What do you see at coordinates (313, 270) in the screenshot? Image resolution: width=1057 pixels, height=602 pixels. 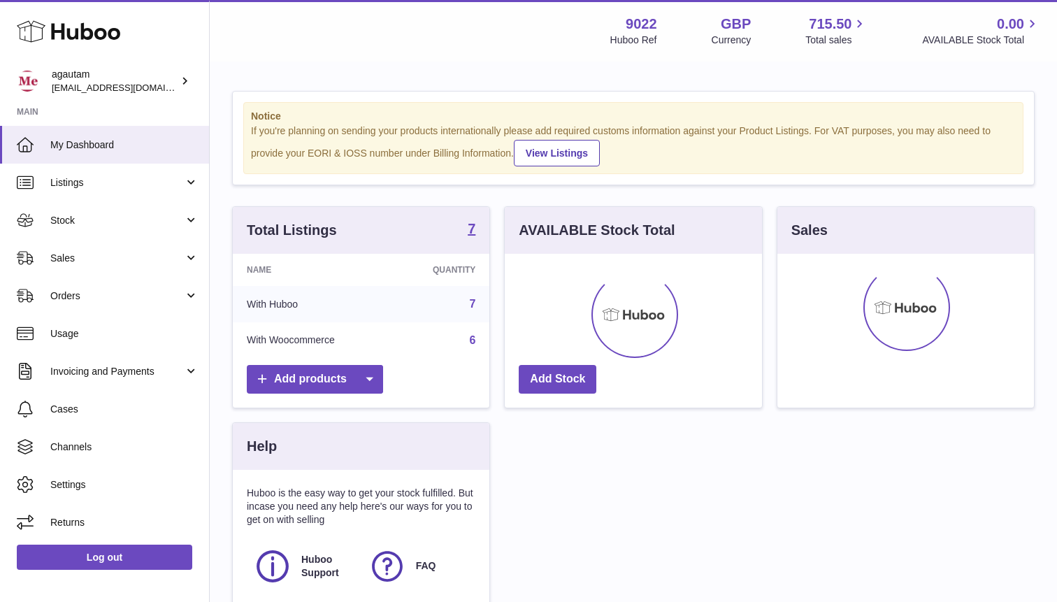 I see `th: Name` at bounding box center [313, 270].